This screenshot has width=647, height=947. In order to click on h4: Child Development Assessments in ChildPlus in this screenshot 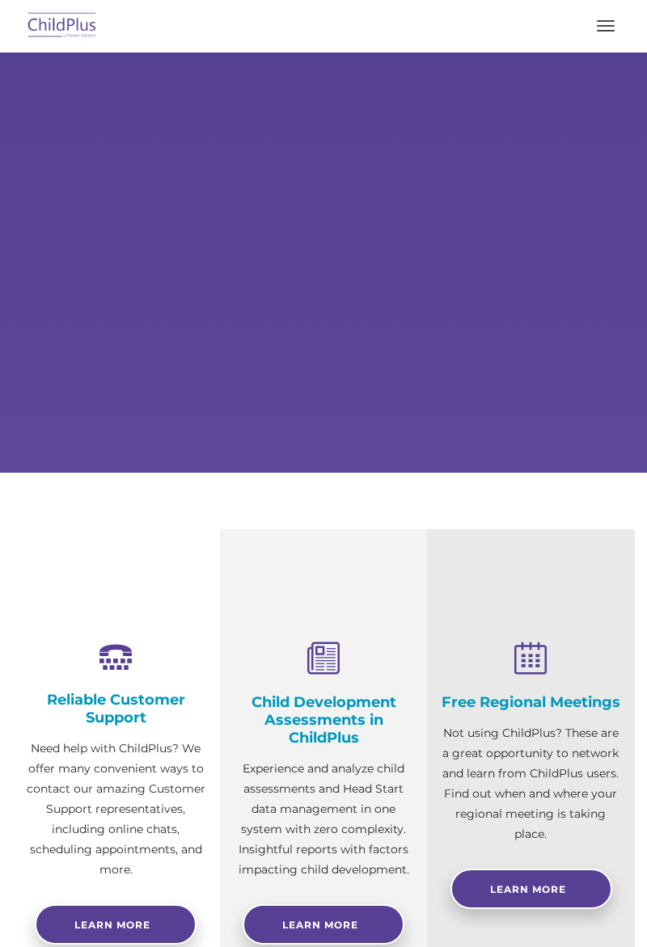, I will do `click(323, 720)`.